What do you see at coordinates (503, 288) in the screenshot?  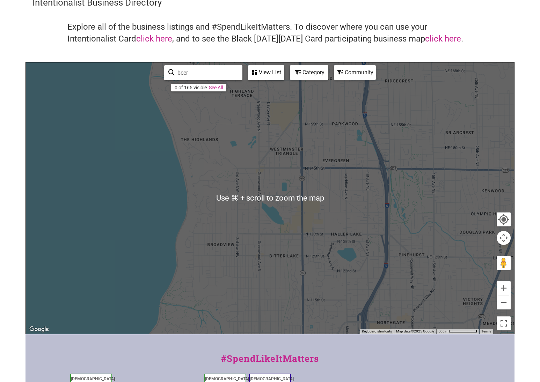 I see `button: Zoom in` at bounding box center [503, 288].